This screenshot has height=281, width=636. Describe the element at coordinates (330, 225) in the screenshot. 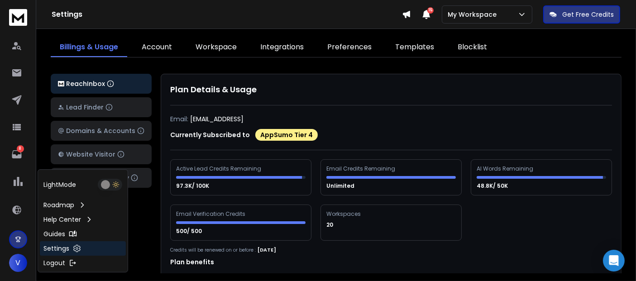

I see `p: 20` at that location.